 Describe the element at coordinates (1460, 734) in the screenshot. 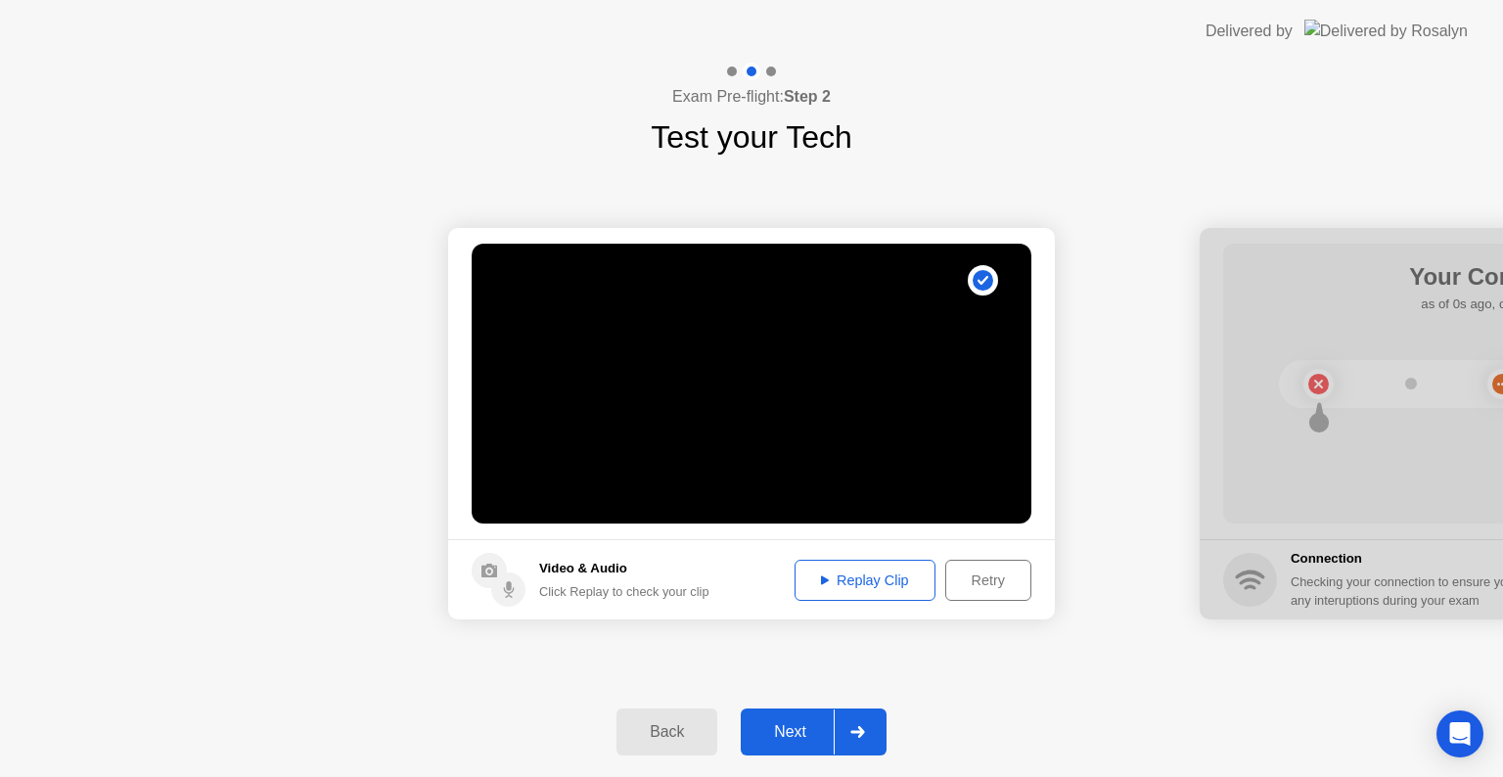

I see `div: Open Intercom Messenger` at that location.